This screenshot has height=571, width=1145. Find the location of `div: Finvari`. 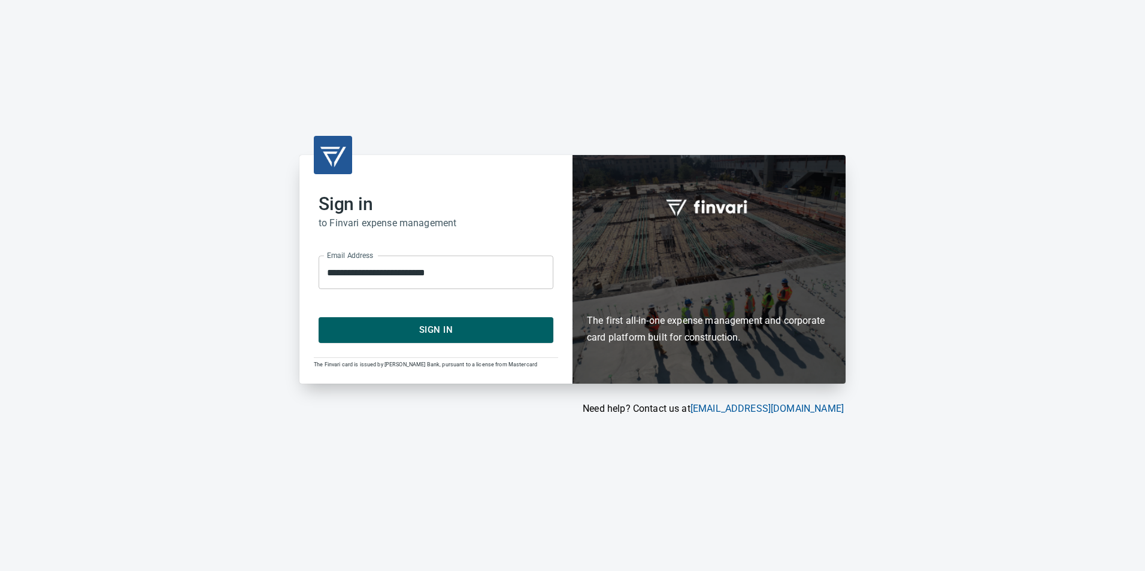

div: Finvari is located at coordinates (709, 269).